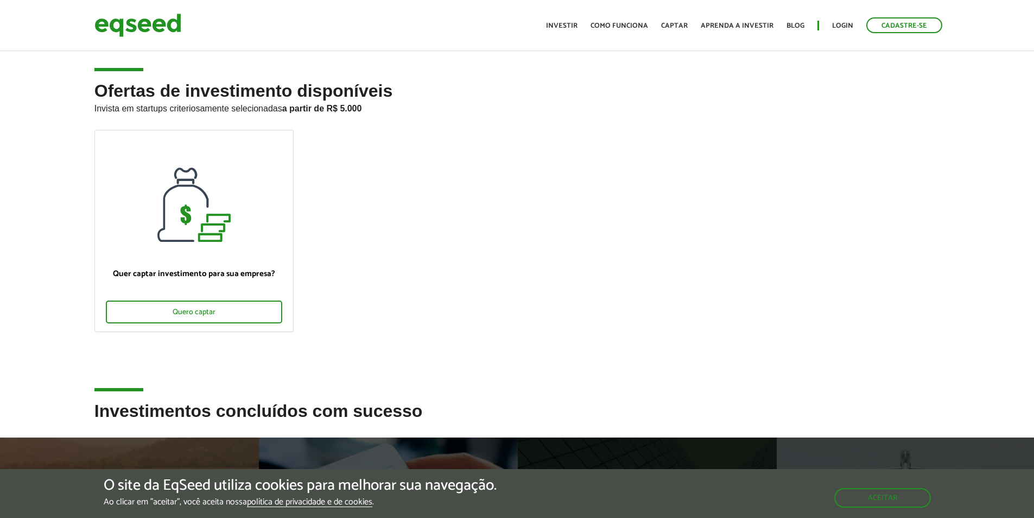 This screenshot has height=518, width=1034. What do you see at coordinates (796, 26) in the screenshot?
I see `a: Blog` at bounding box center [796, 26].